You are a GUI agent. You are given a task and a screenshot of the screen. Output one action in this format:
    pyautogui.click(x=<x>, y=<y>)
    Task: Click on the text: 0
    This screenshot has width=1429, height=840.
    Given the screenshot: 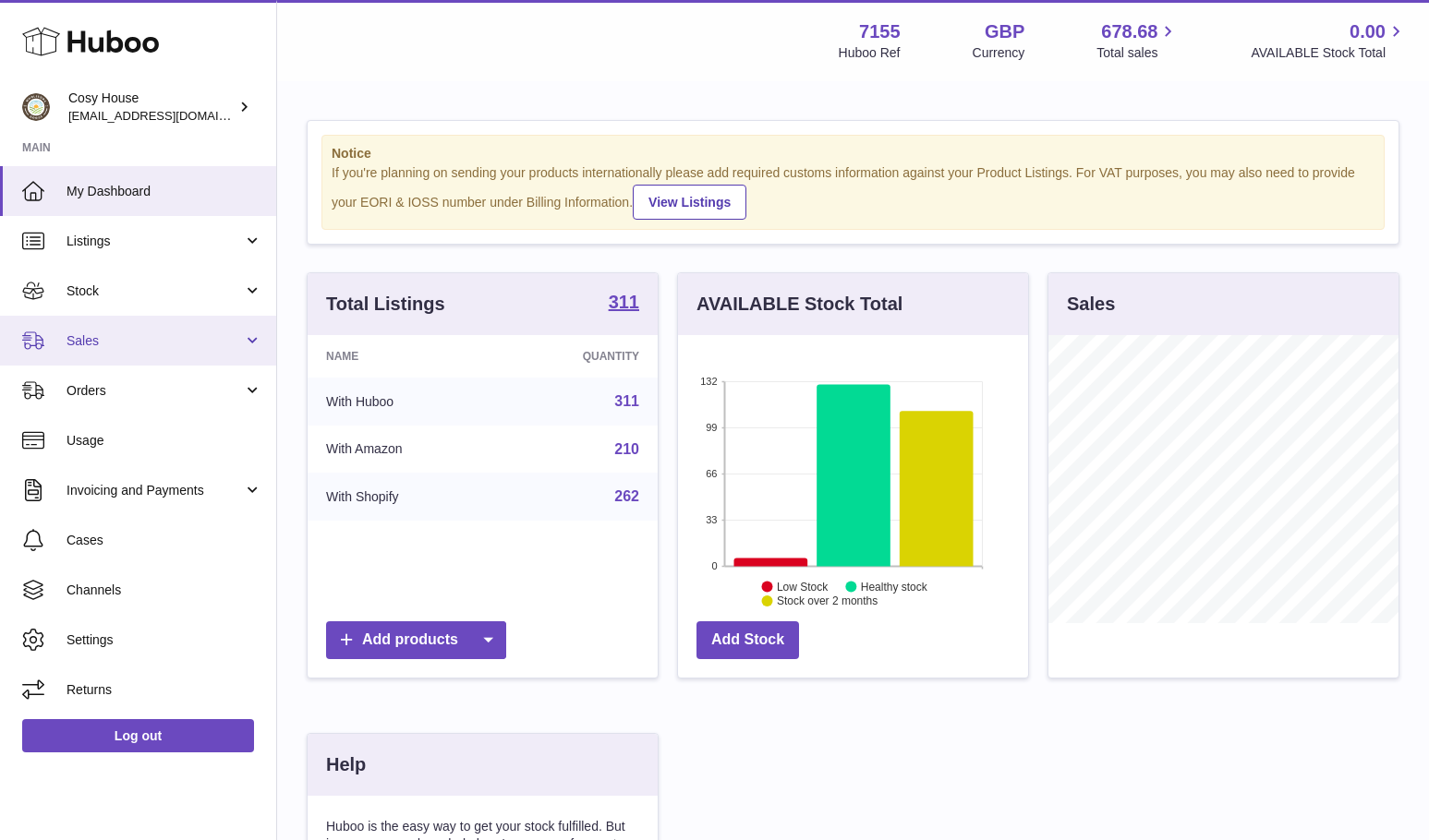 What is the action you would take?
    pyautogui.click(x=714, y=566)
    